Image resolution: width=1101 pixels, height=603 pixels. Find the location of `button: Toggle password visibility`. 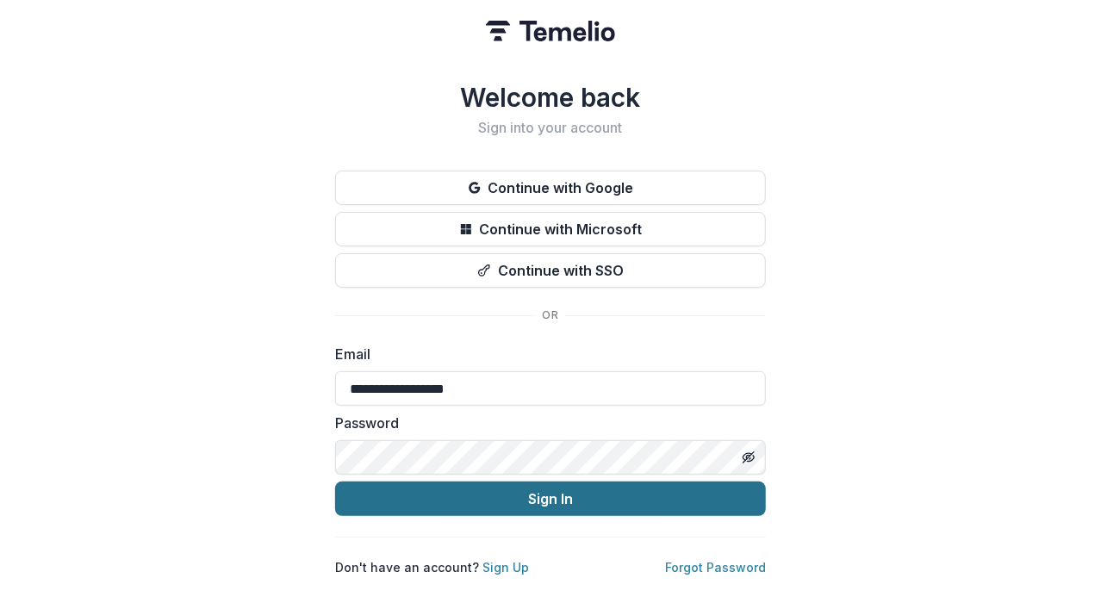

button: Toggle password visibility is located at coordinates (749, 457).